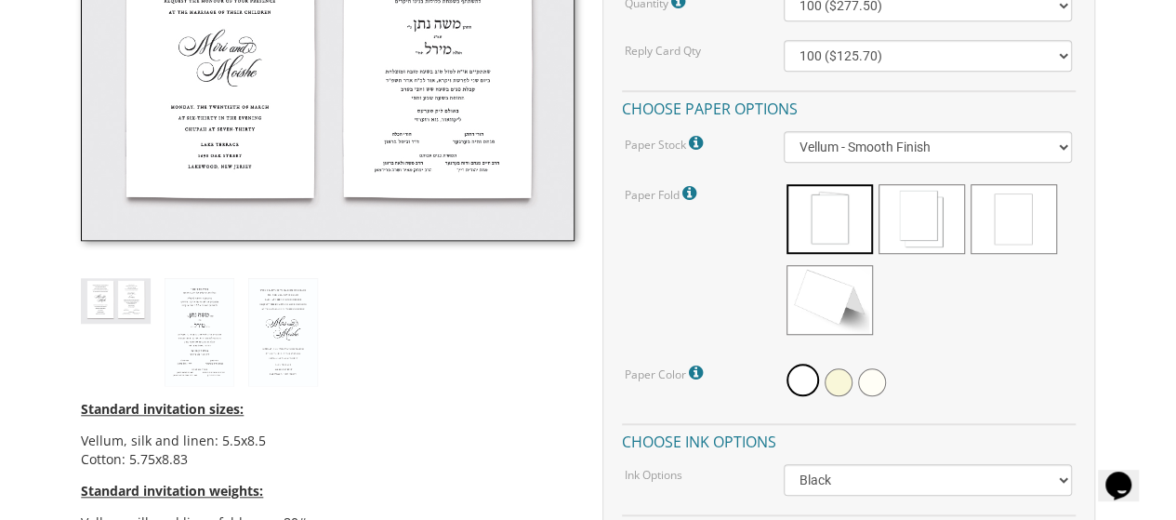  Describe the element at coordinates (849, 439) in the screenshot. I see `h4: Choose ink options` at that location.